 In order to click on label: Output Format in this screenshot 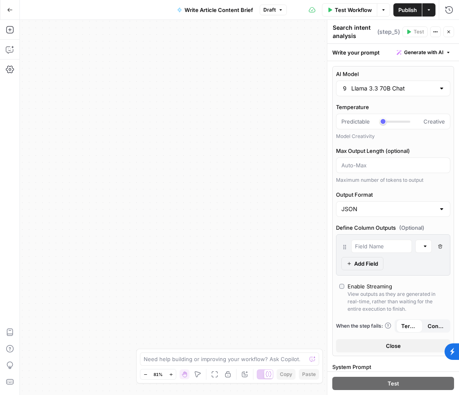, I will do `click(393, 194)`.